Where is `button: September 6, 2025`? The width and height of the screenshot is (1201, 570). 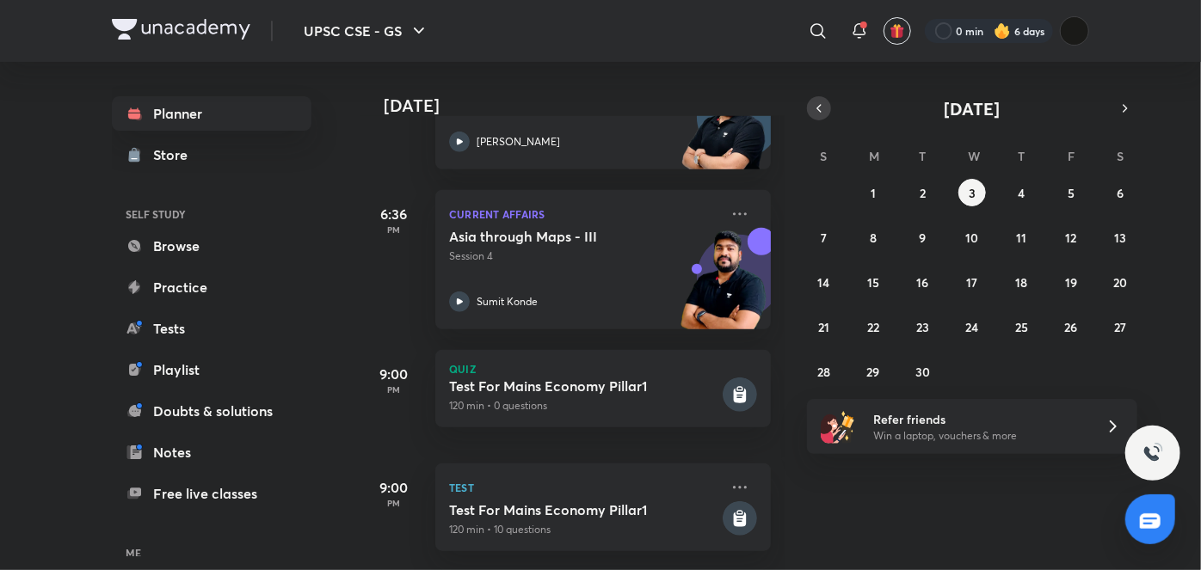
button: September 6, 2025 is located at coordinates (1120, 193).